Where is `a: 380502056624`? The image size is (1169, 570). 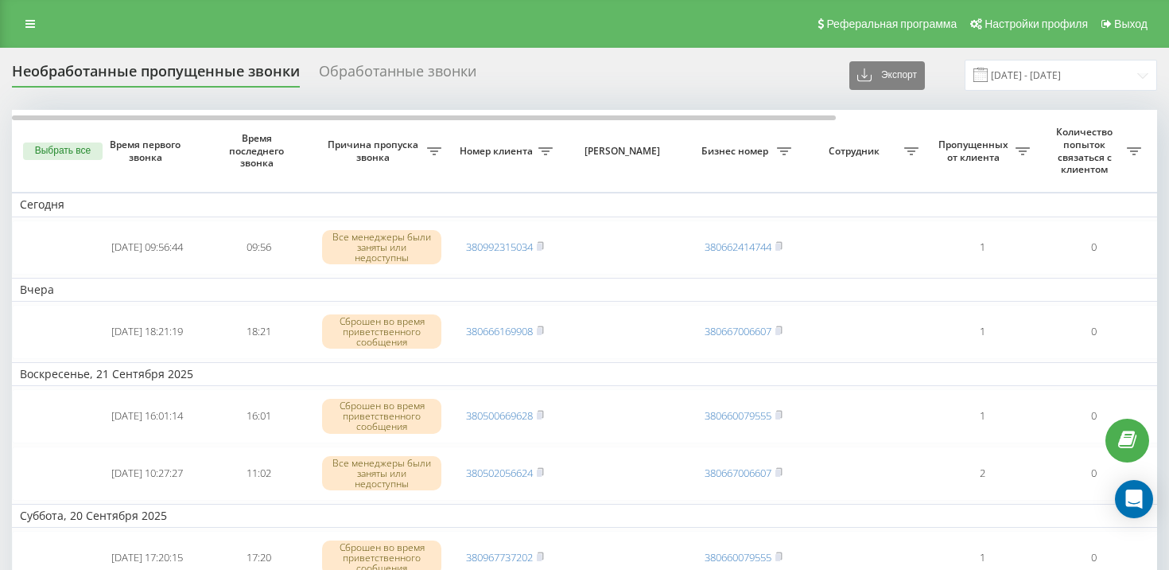
a: 380502056624 is located at coordinates (500, 473).